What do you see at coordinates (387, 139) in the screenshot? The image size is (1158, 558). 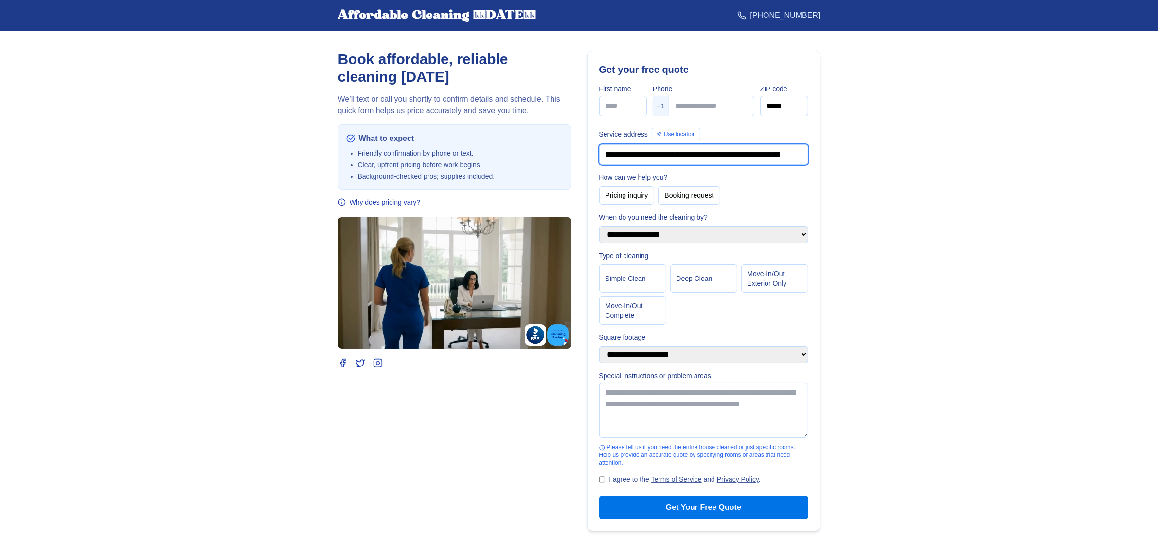 I see `span: What to expect` at bounding box center [387, 139].